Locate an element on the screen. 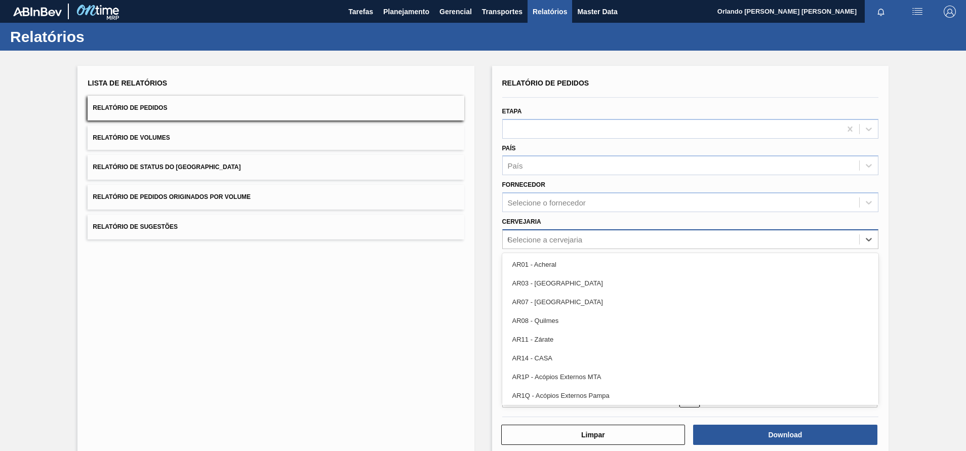 The height and width of the screenshot is (451, 966). button: Relatório de Pedidos is located at coordinates (275, 108).